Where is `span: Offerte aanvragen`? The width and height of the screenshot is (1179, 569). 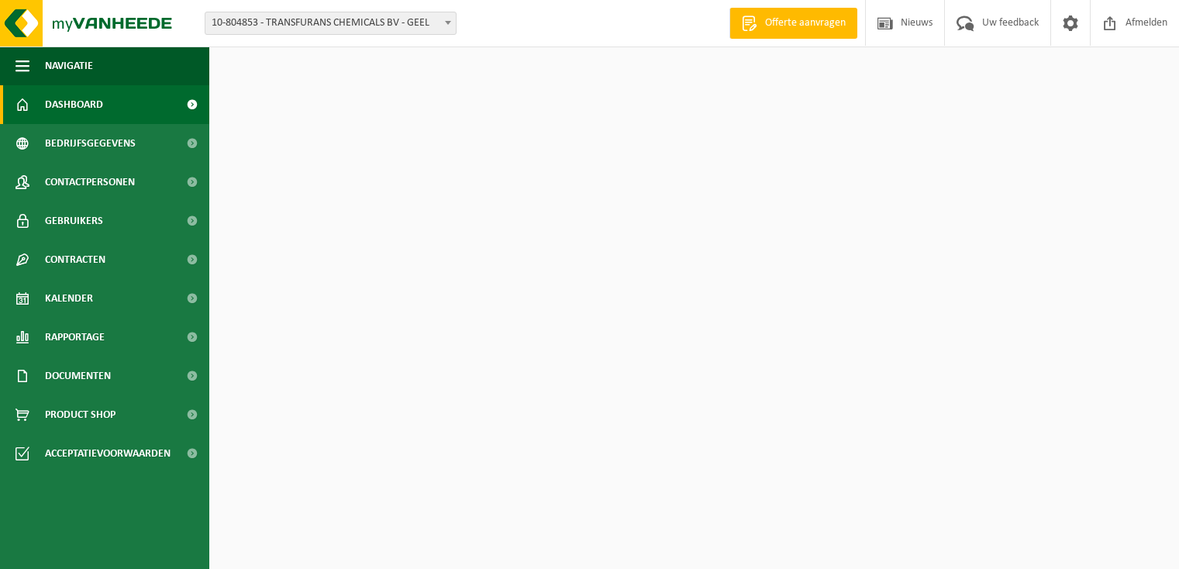
span: Offerte aanvragen is located at coordinates (805, 23).